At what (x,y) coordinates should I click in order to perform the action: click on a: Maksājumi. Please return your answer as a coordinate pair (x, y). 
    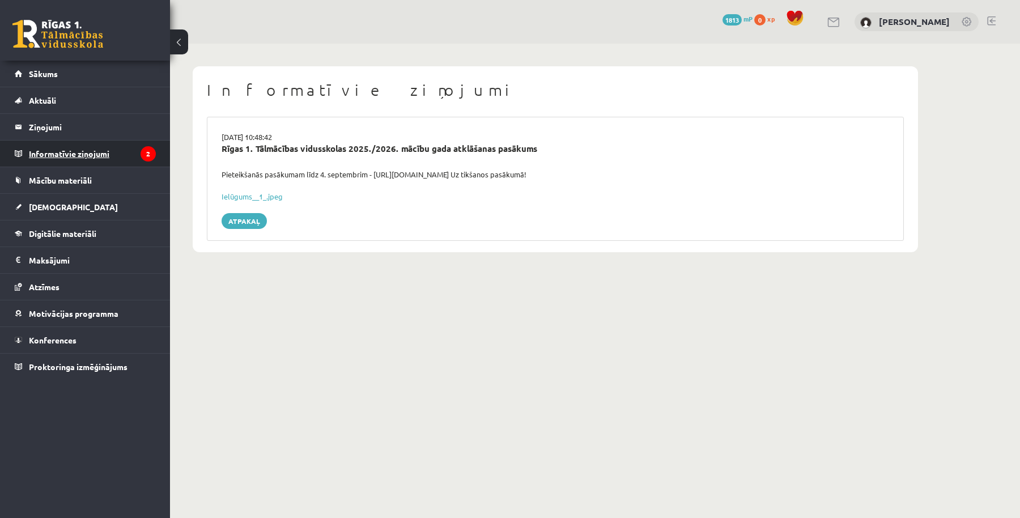
    Looking at the image, I should click on (85, 260).